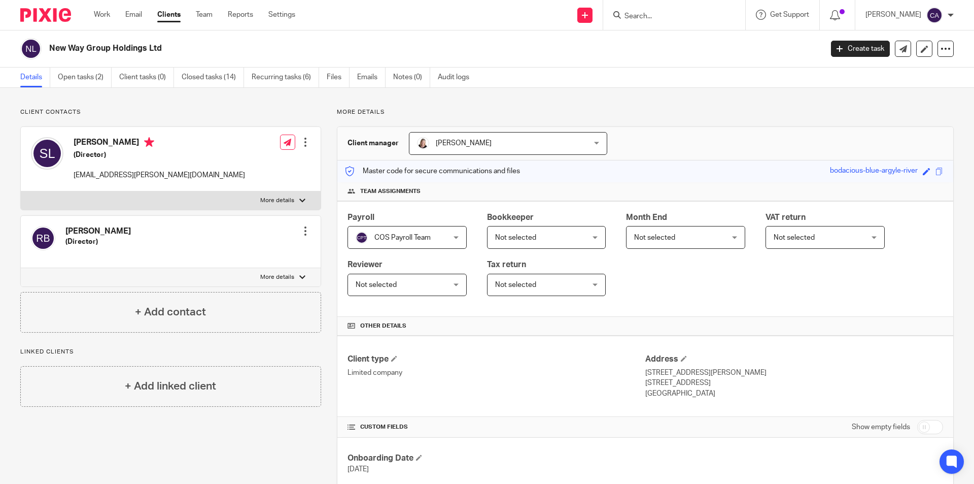  I want to click on h4: Onboarding Date, so click(496, 458).